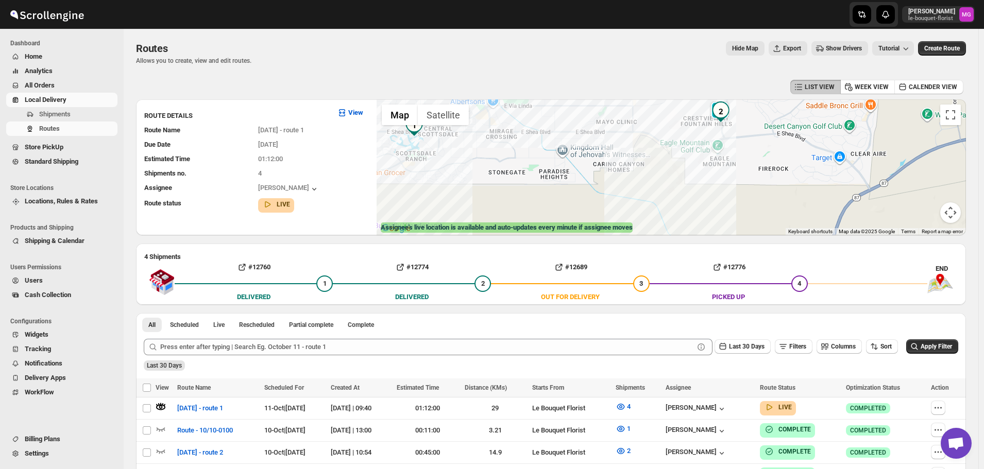 The height and width of the screenshot is (469, 984). What do you see at coordinates (411, 297) in the screenshot?
I see `div: DELIVERED` at bounding box center [411, 297].